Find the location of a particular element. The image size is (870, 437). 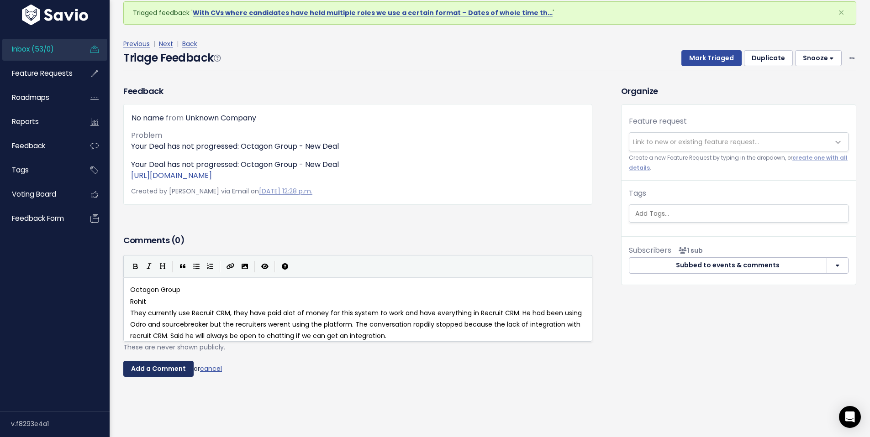

span: They currently use Recruit CRM, they have paid alot of money for this system to work and have eve... is located at coordinates (357, 325).